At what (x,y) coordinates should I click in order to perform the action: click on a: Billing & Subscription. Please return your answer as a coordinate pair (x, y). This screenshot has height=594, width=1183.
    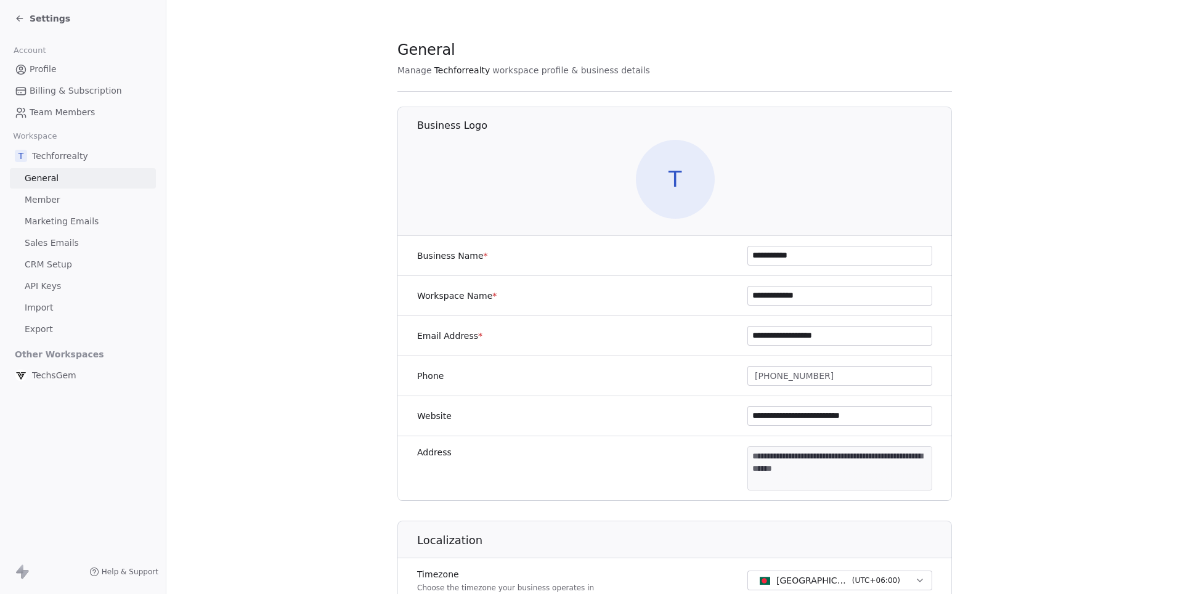
    Looking at the image, I should click on (83, 91).